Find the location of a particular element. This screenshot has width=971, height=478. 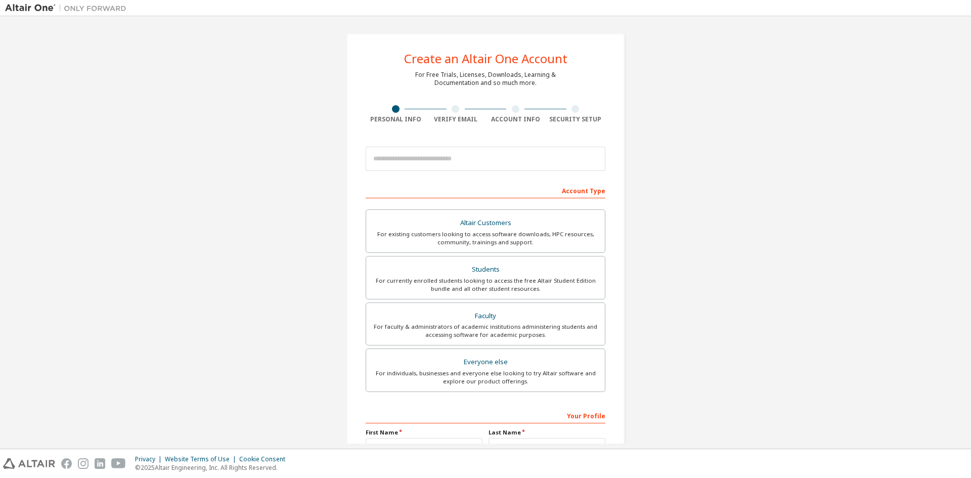

img: facebook.svg is located at coordinates (66, 463).